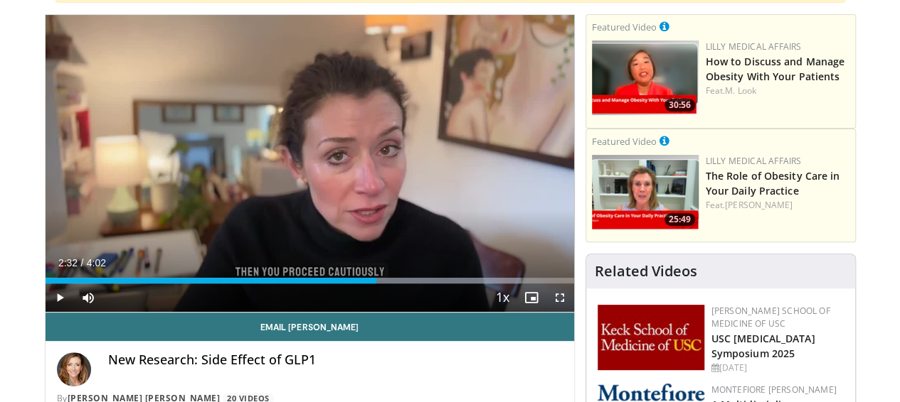  What do you see at coordinates (679, 105) in the screenshot?
I see `span: 30:56` at bounding box center [679, 105].